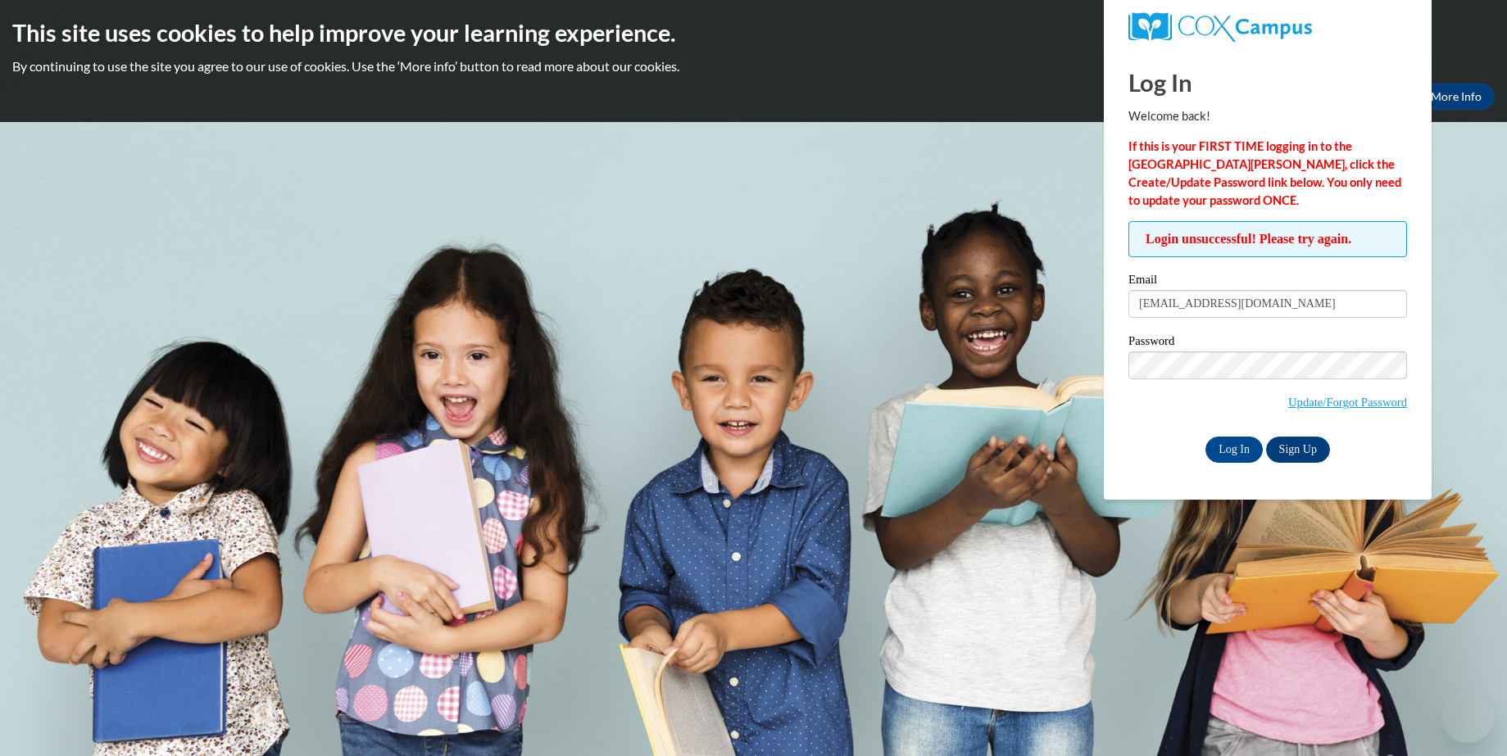  Describe the element at coordinates (1267, 27) in the screenshot. I see `a: COX Campus` at that location.